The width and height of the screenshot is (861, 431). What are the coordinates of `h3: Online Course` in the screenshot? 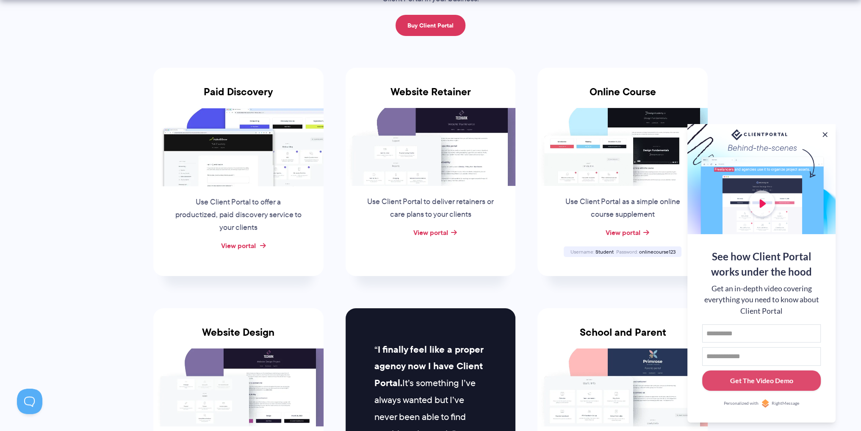 It's located at (622, 97).